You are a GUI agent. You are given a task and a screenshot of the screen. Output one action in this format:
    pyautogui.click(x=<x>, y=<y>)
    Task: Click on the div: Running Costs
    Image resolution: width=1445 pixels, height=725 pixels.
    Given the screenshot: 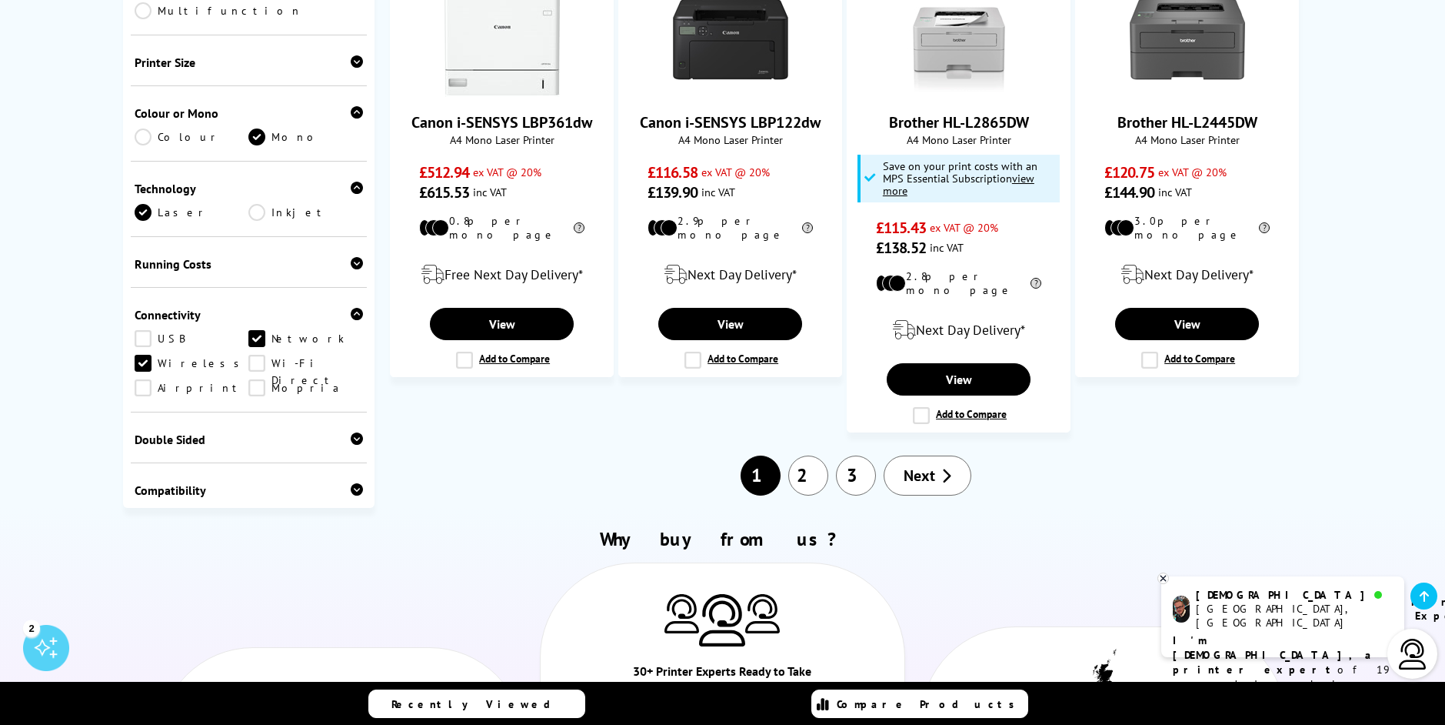 What is the action you would take?
    pyautogui.click(x=249, y=264)
    